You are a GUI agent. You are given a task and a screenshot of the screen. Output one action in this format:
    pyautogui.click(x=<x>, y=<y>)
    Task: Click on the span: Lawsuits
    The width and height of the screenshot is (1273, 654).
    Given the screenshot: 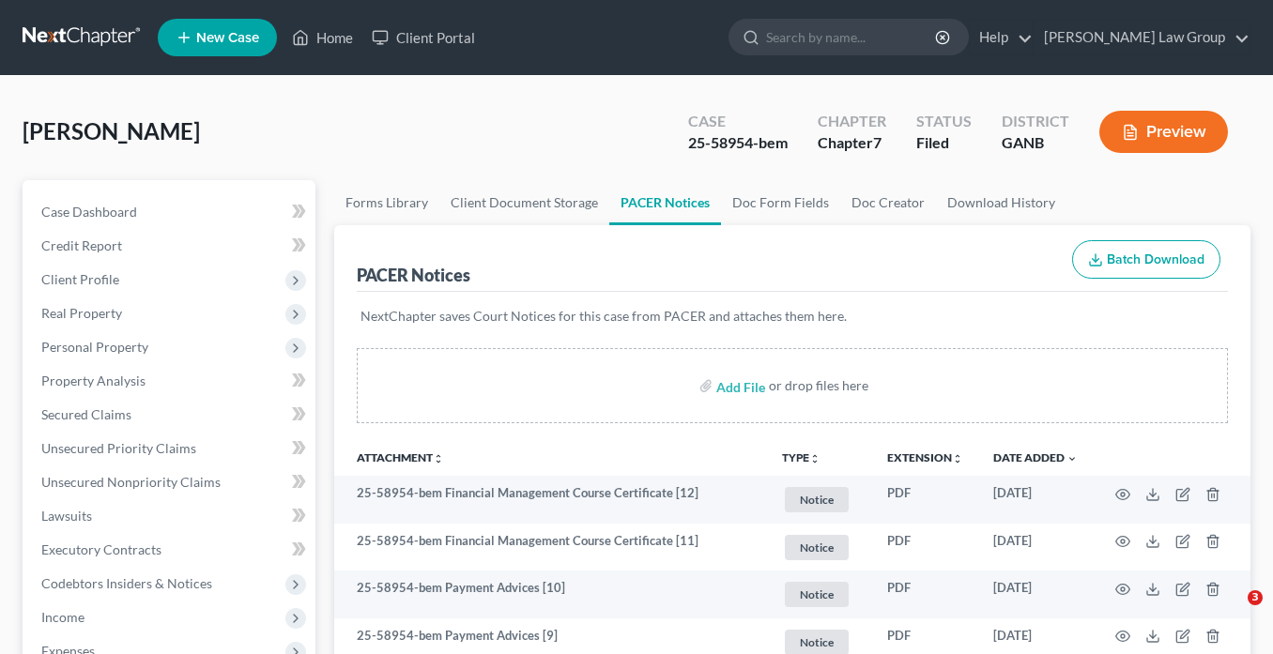 What is the action you would take?
    pyautogui.click(x=67, y=515)
    